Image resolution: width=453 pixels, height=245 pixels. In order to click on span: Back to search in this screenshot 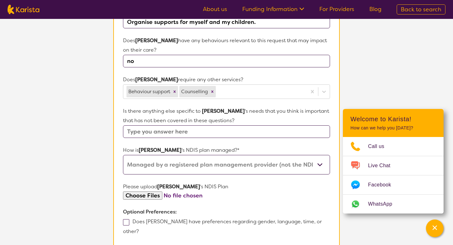, I will do `click(421, 9)`.